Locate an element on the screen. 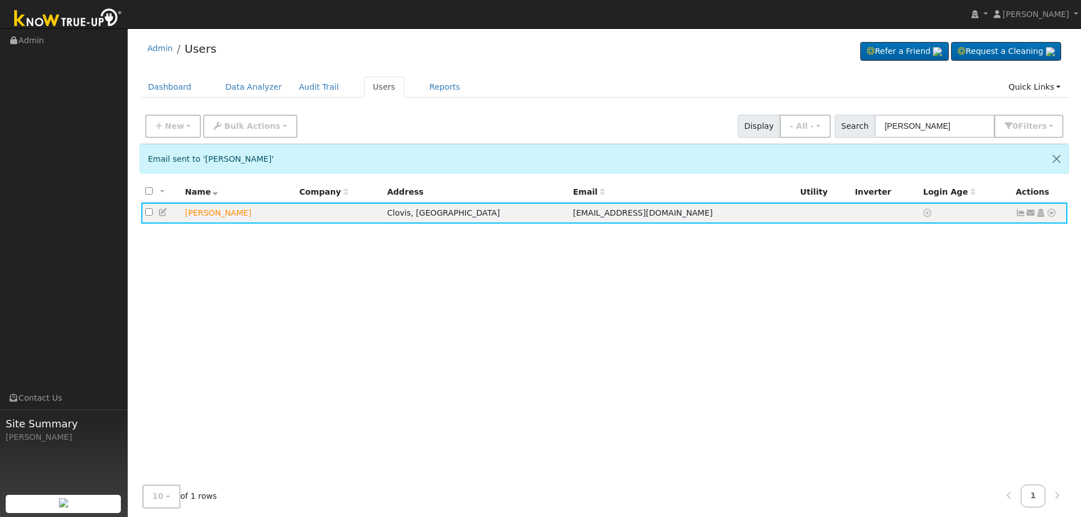 The height and width of the screenshot is (517, 1081). span: s is located at coordinates (1044, 126).